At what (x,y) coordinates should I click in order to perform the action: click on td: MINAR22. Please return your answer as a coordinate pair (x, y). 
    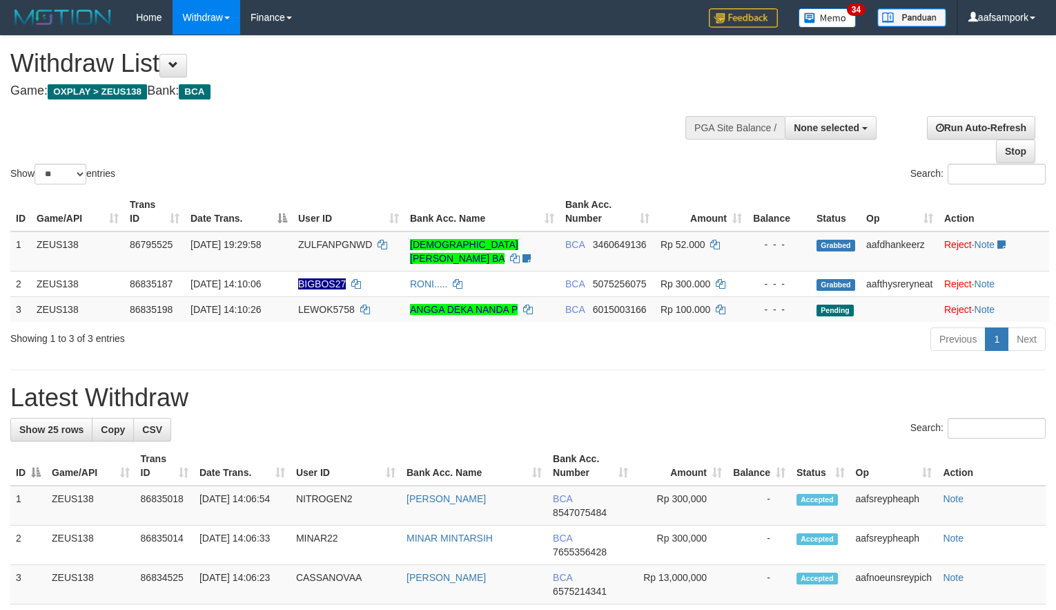
    Looking at the image, I should click on (346, 545).